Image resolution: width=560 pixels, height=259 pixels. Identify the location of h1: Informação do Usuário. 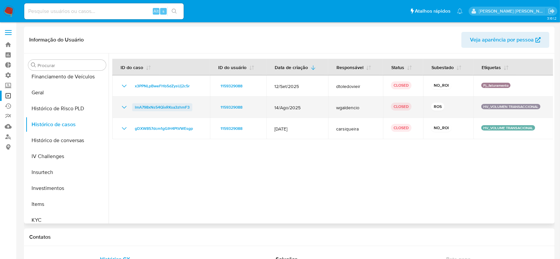
(56, 40).